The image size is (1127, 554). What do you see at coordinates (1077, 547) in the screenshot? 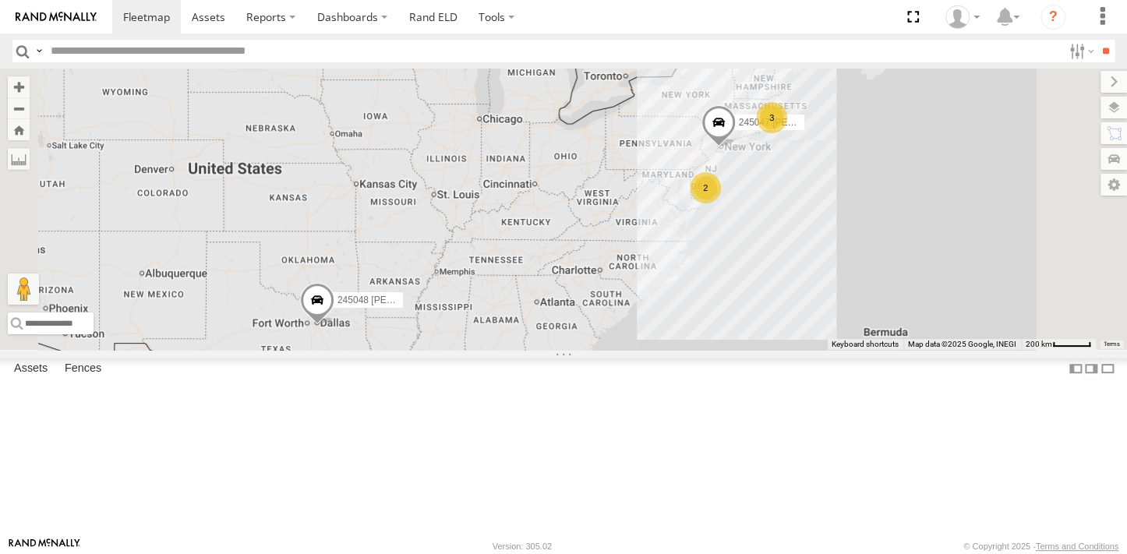
I see `a: Terms and Conditions` at bounding box center [1077, 547].